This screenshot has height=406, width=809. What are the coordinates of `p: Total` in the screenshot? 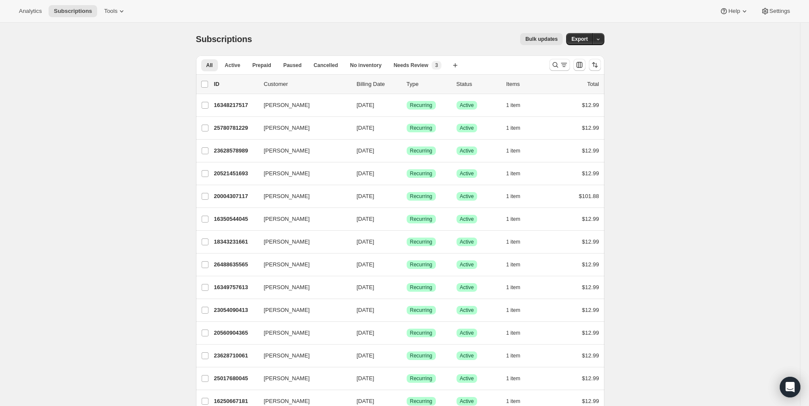 It's located at (593, 84).